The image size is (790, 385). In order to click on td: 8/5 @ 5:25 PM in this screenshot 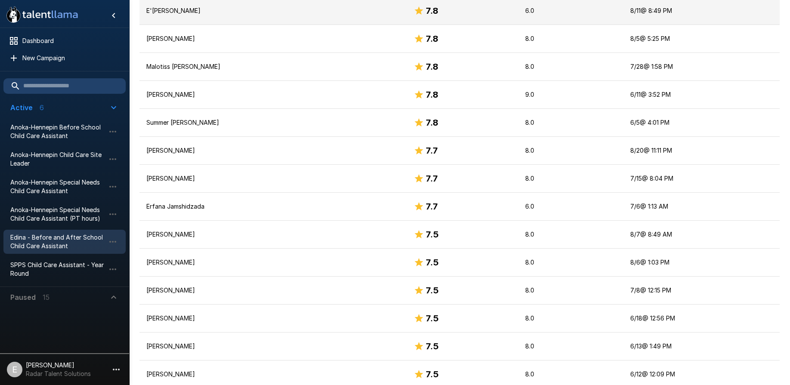, I will do `click(701, 39)`.